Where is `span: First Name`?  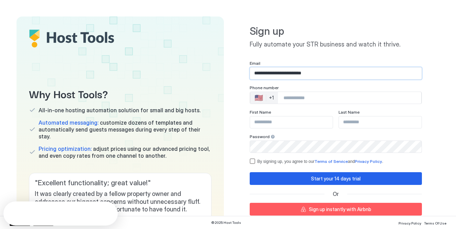
span: First Name is located at coordinates (260, 112).